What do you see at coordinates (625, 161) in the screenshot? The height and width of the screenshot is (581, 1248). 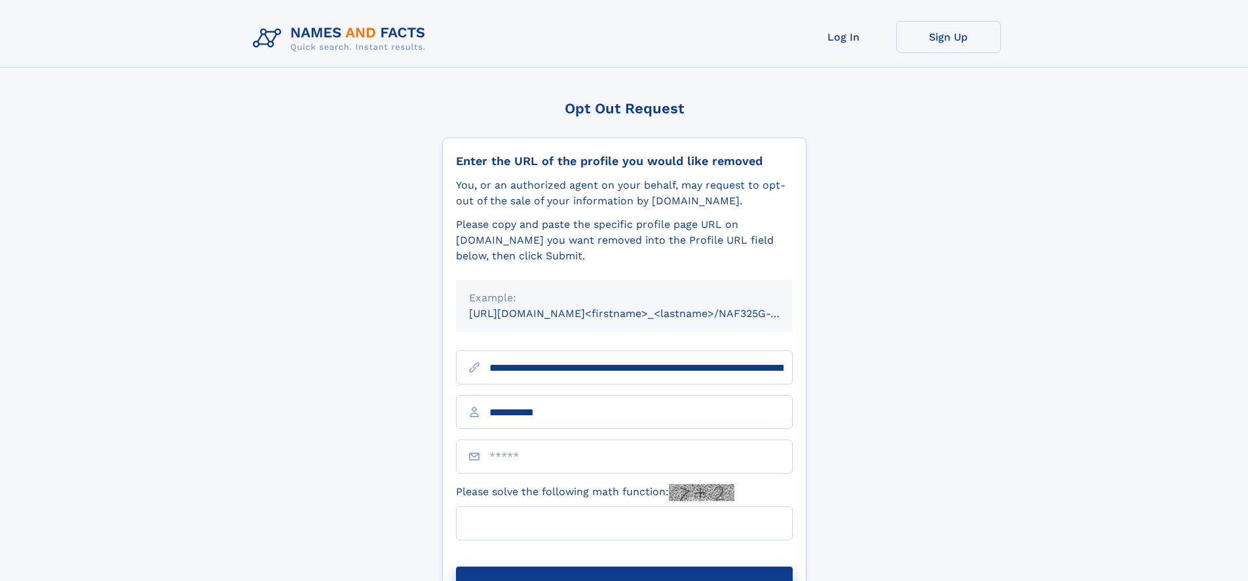 I see `div: Enter the URL of the profile you would like removed` at bounding box center [625, 161].